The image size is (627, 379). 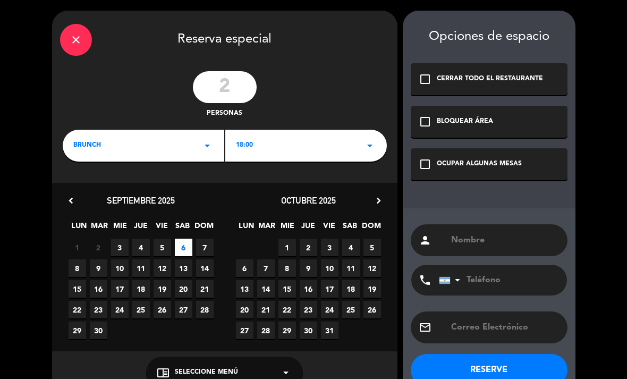 What do you see at coordinates (87, 146) in the screenshot?
I see `span: BRUNCH` at bounding box center [87, 146].